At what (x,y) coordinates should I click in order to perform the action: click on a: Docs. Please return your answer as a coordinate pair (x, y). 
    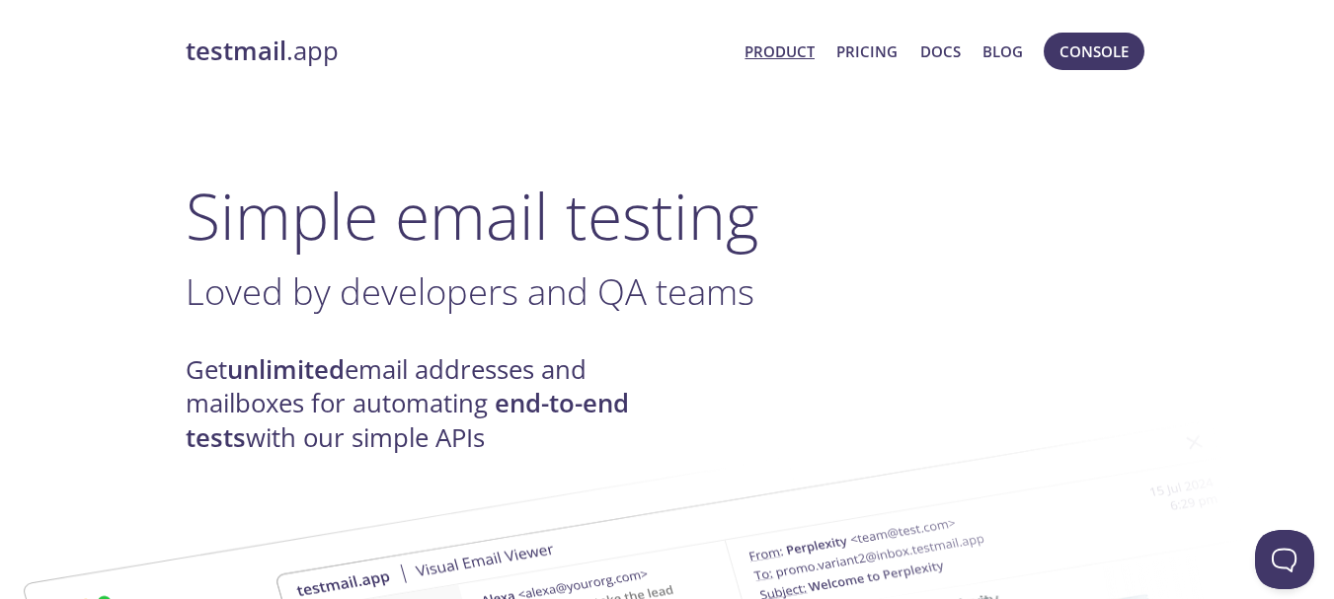
    Looking at the image, I should click on (940, 51).